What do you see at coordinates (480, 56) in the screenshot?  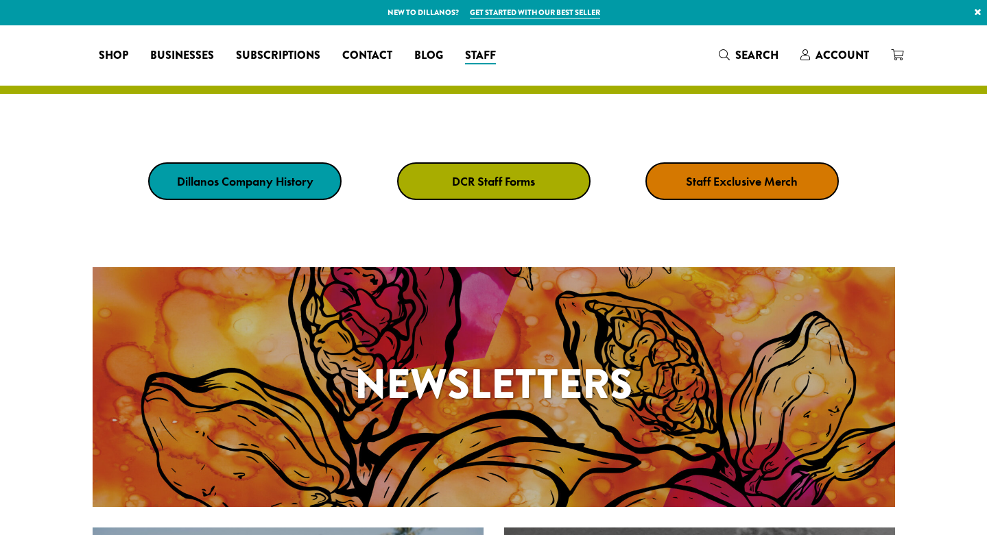 I see `a: Staff` at bounding box center [480, 56].